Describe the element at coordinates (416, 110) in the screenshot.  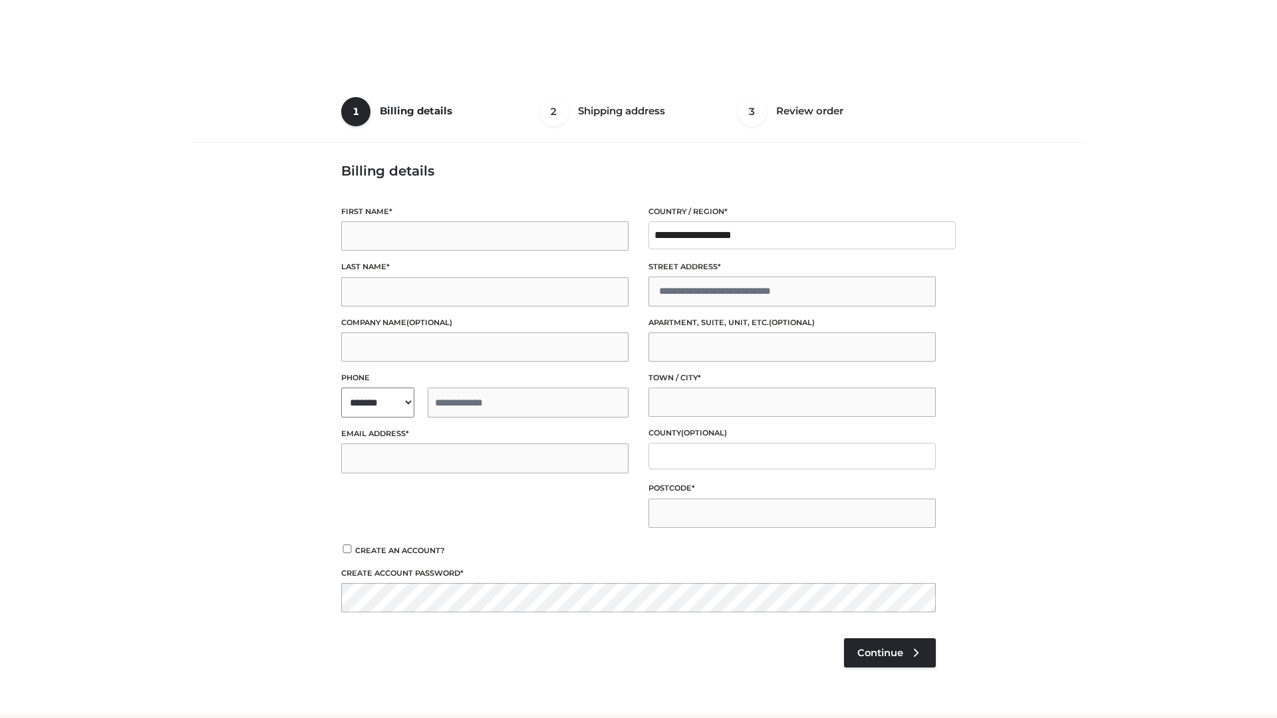
I see `span: Billing details` at that location.